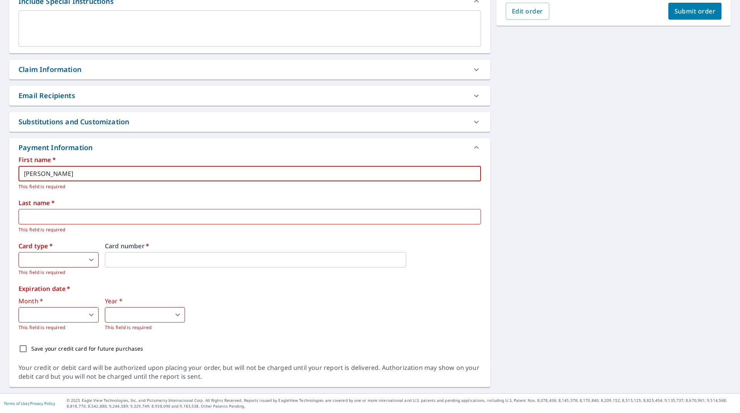 This screenshot has width=740, height=413. I want to click on button: Submit order, so click(695, 11).